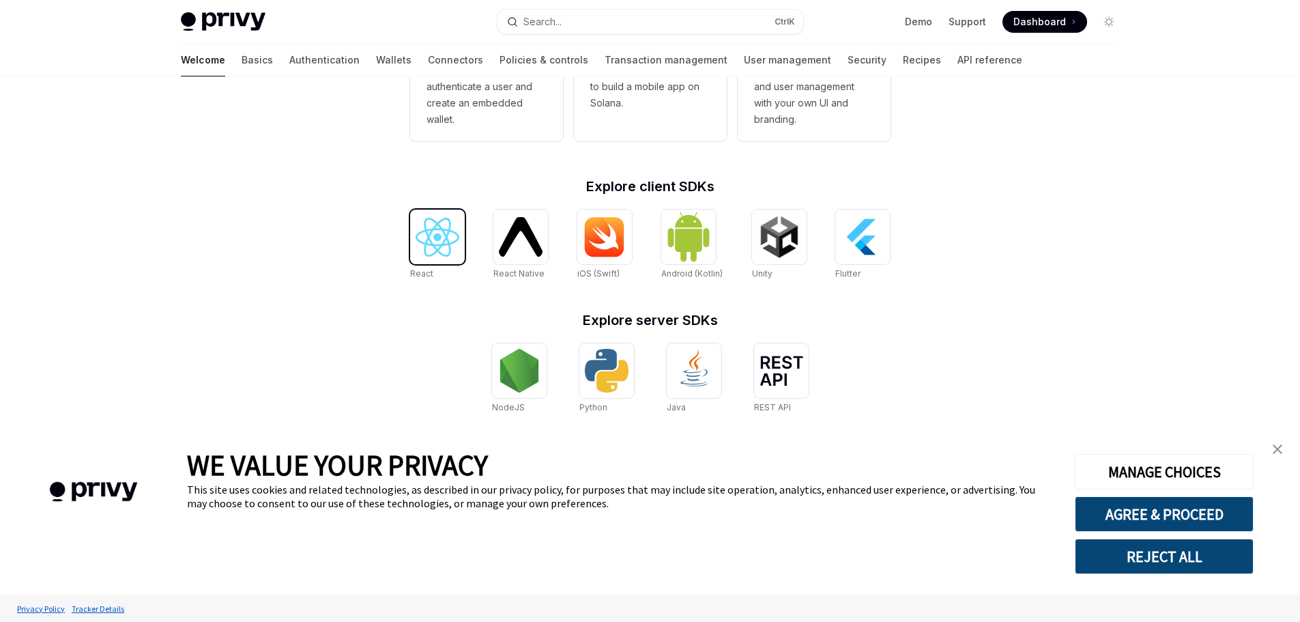  I want to click on span: Ctrl K, so click(785, 22).